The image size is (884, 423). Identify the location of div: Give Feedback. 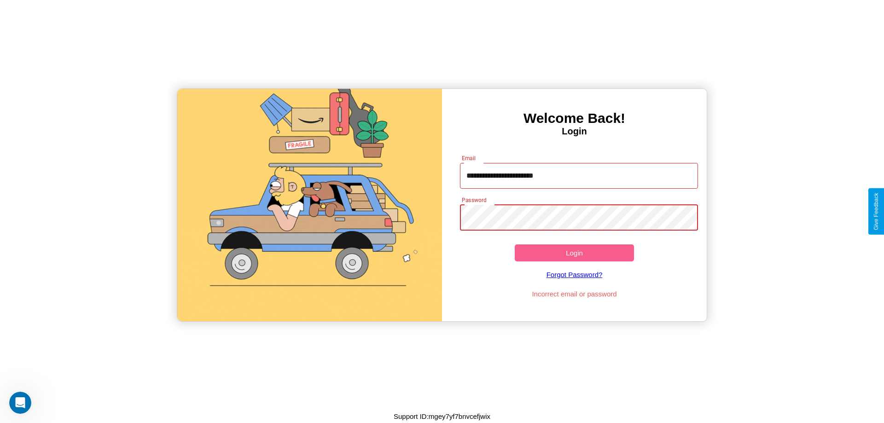
(876, 211).